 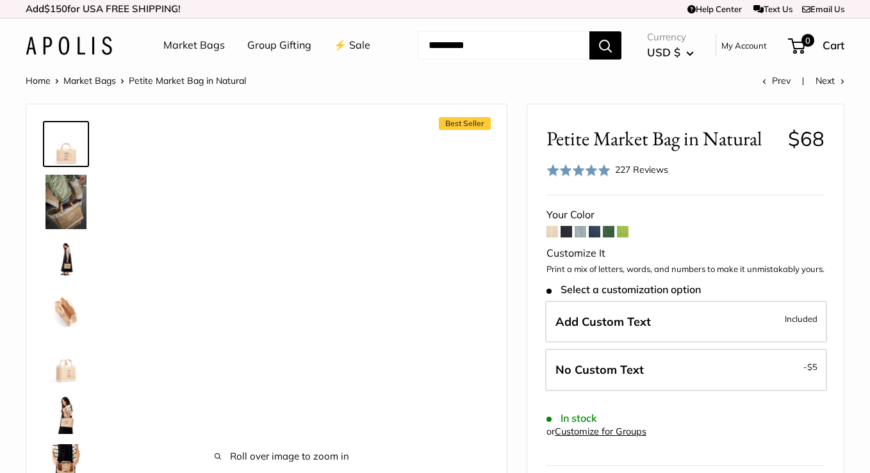 What do you see at coordinates (596, 432) in the screenshot?
I see `div: or` at bounding box center [596, 432].